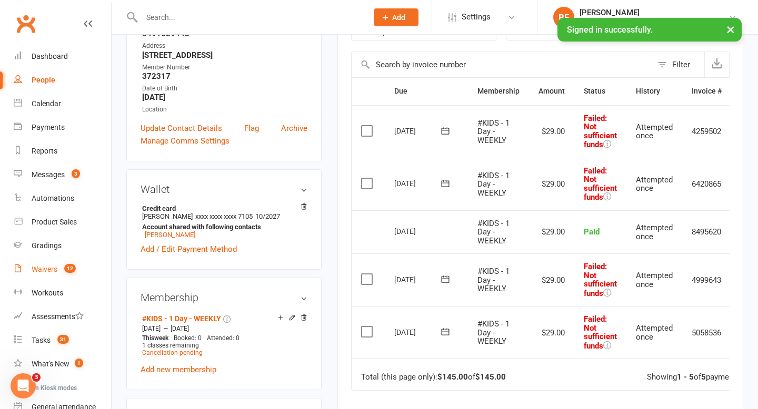 This screenshot has width=758, height=409. Describe the element at coordinates (188, 249) in the screenshot. I see `a: Add / Edit Payment Method` at that location.